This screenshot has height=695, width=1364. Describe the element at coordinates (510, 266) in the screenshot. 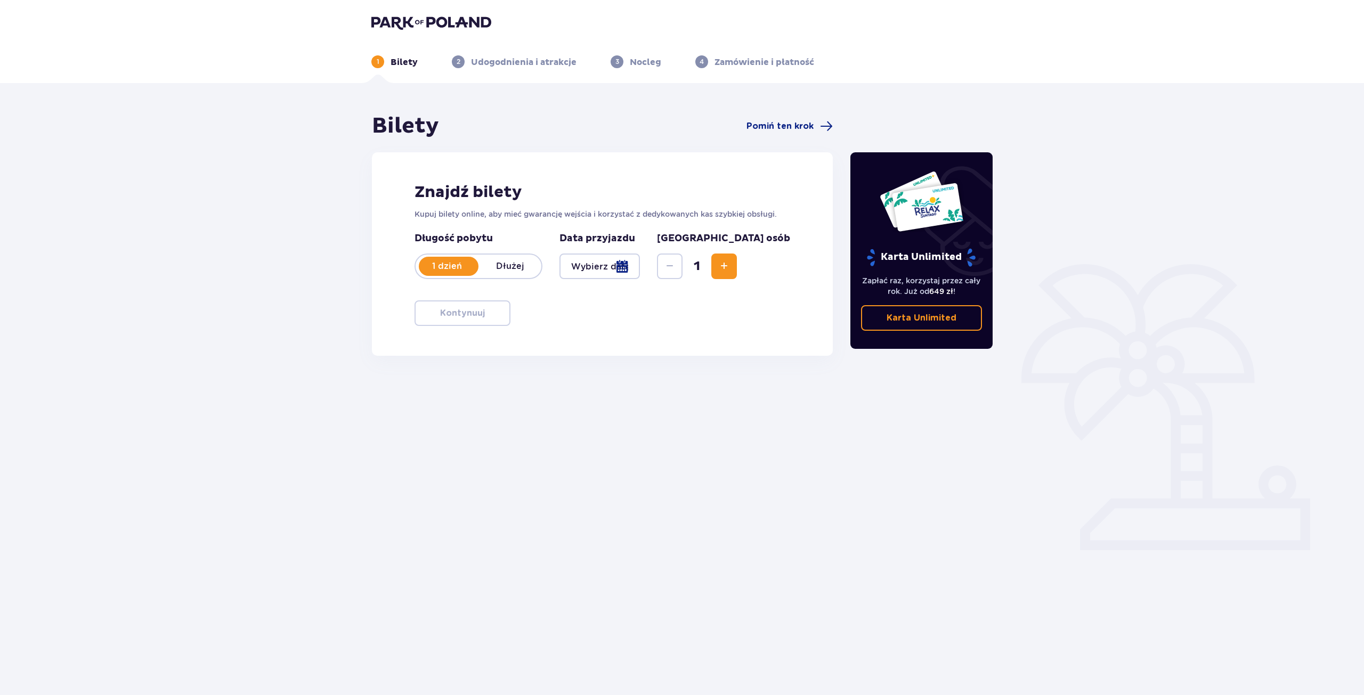

I see `p: Dłużej` at that location.